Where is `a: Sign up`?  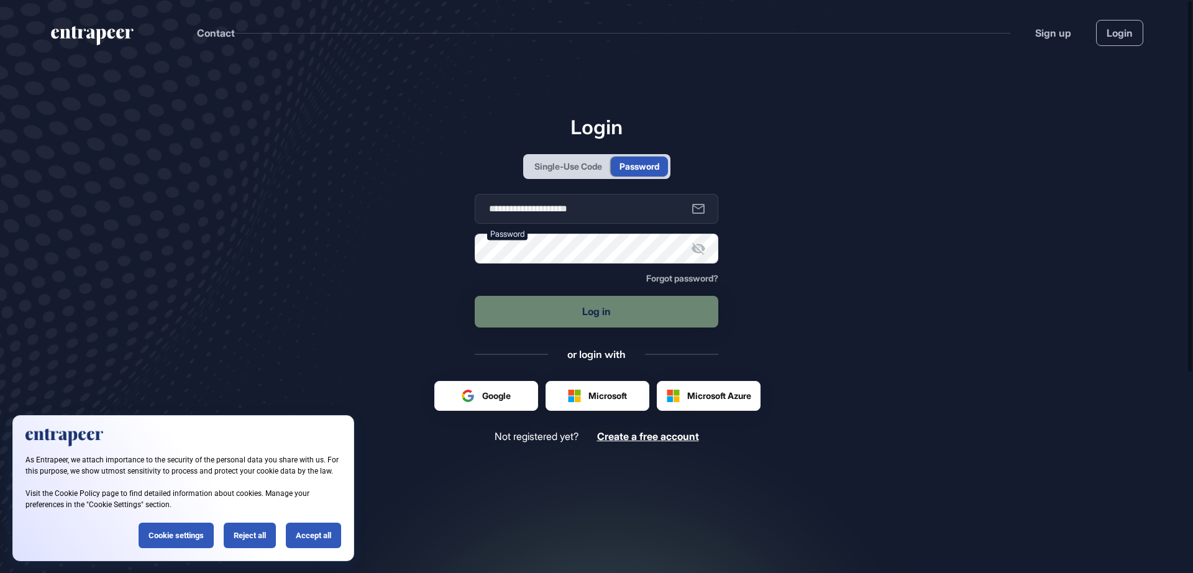
a: Sign up is located at coordinates (1053, 33).